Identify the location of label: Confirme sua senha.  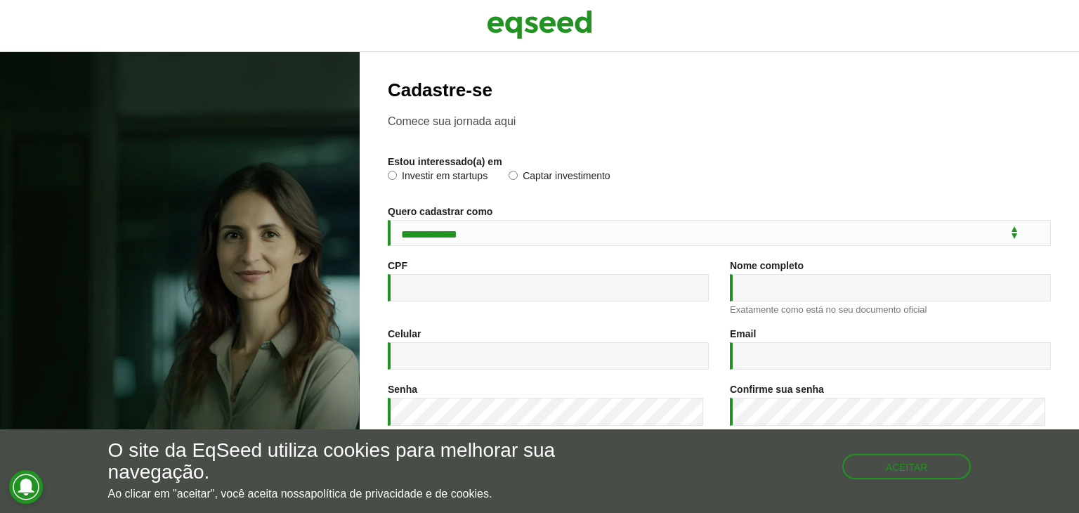
(777, 389).